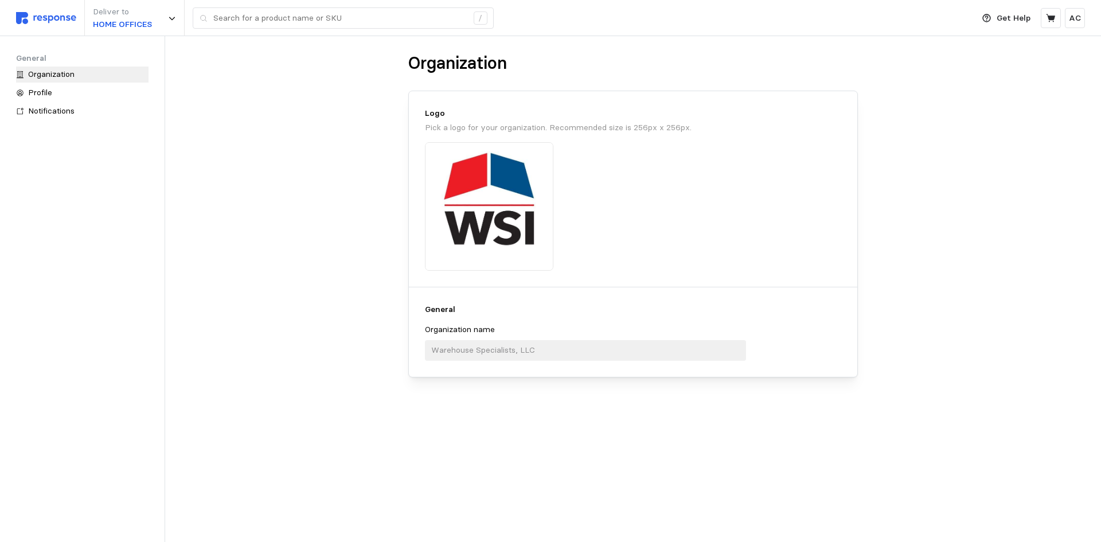  I want to click on p: Logo, so click(633, 114).